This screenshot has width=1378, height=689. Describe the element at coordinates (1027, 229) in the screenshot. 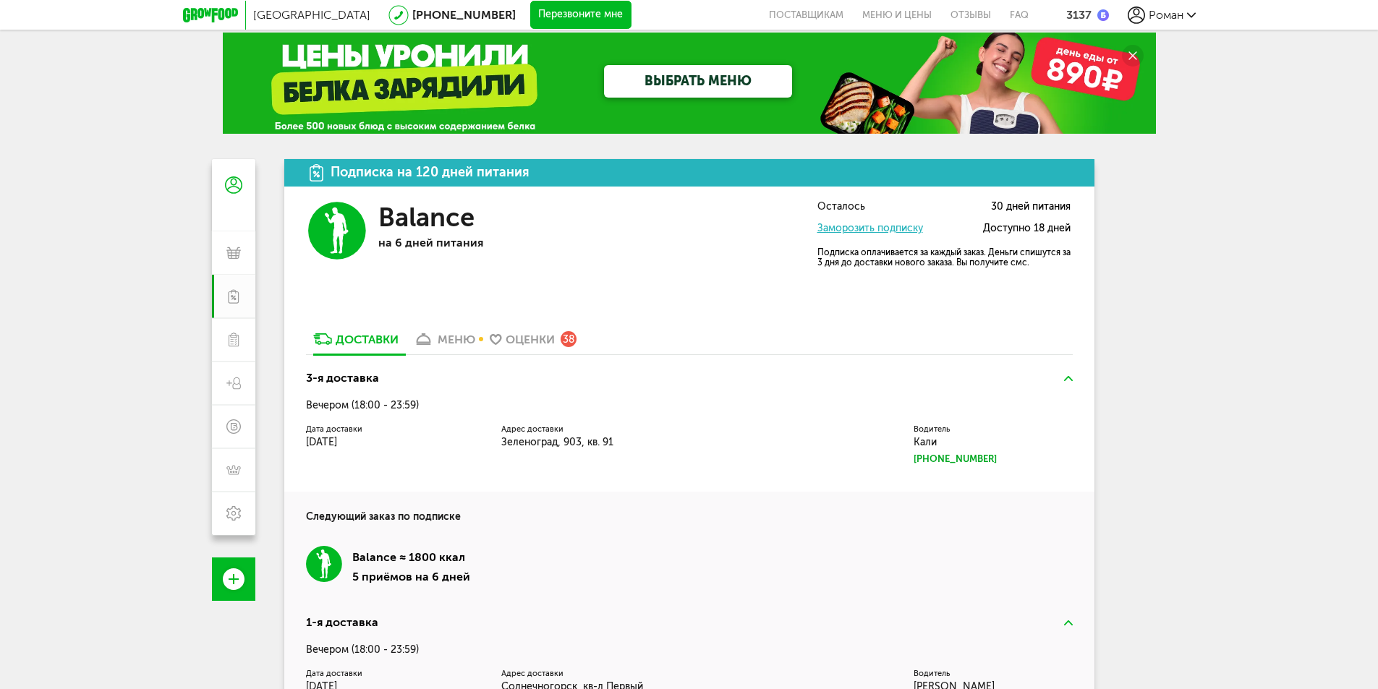

I see `span: Доступно 18 дней` at that location.